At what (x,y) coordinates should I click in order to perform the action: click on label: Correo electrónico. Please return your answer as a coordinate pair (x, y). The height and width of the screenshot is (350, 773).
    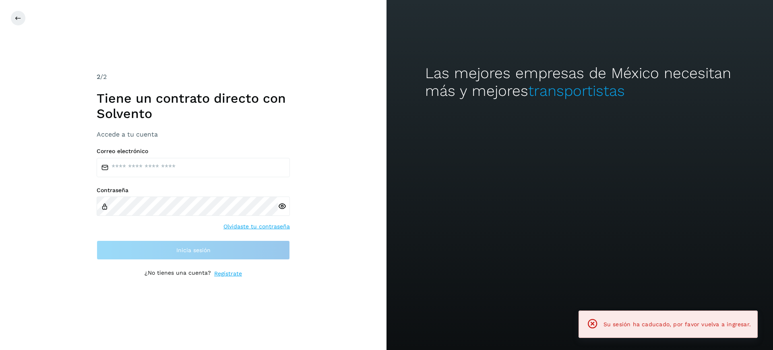
    Looking at the image, I should click on (193, 151).